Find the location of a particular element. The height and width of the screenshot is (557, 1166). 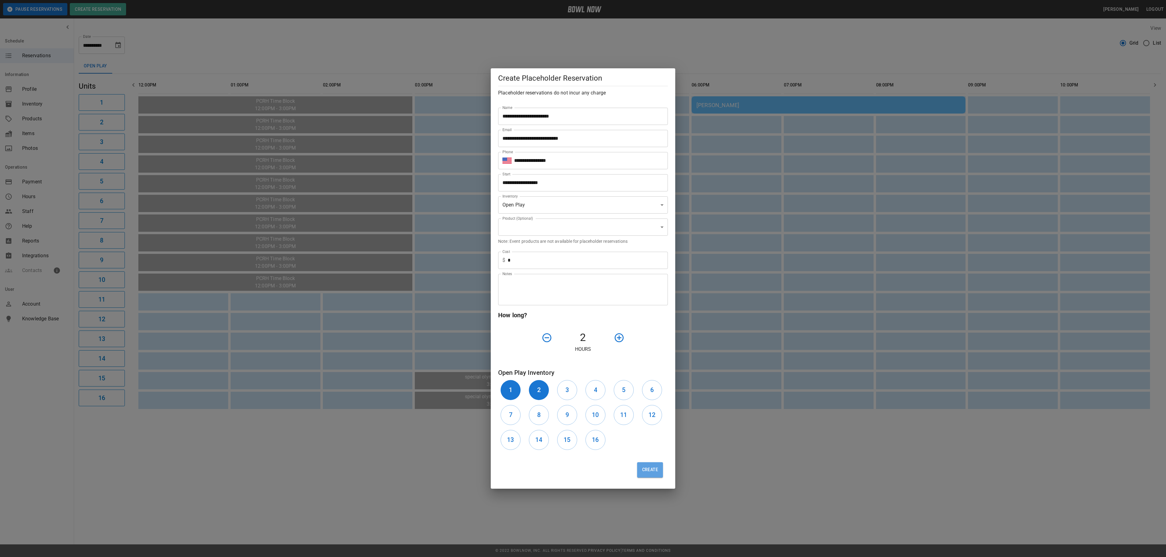

button: 5 is located at coordinates (624, 390).